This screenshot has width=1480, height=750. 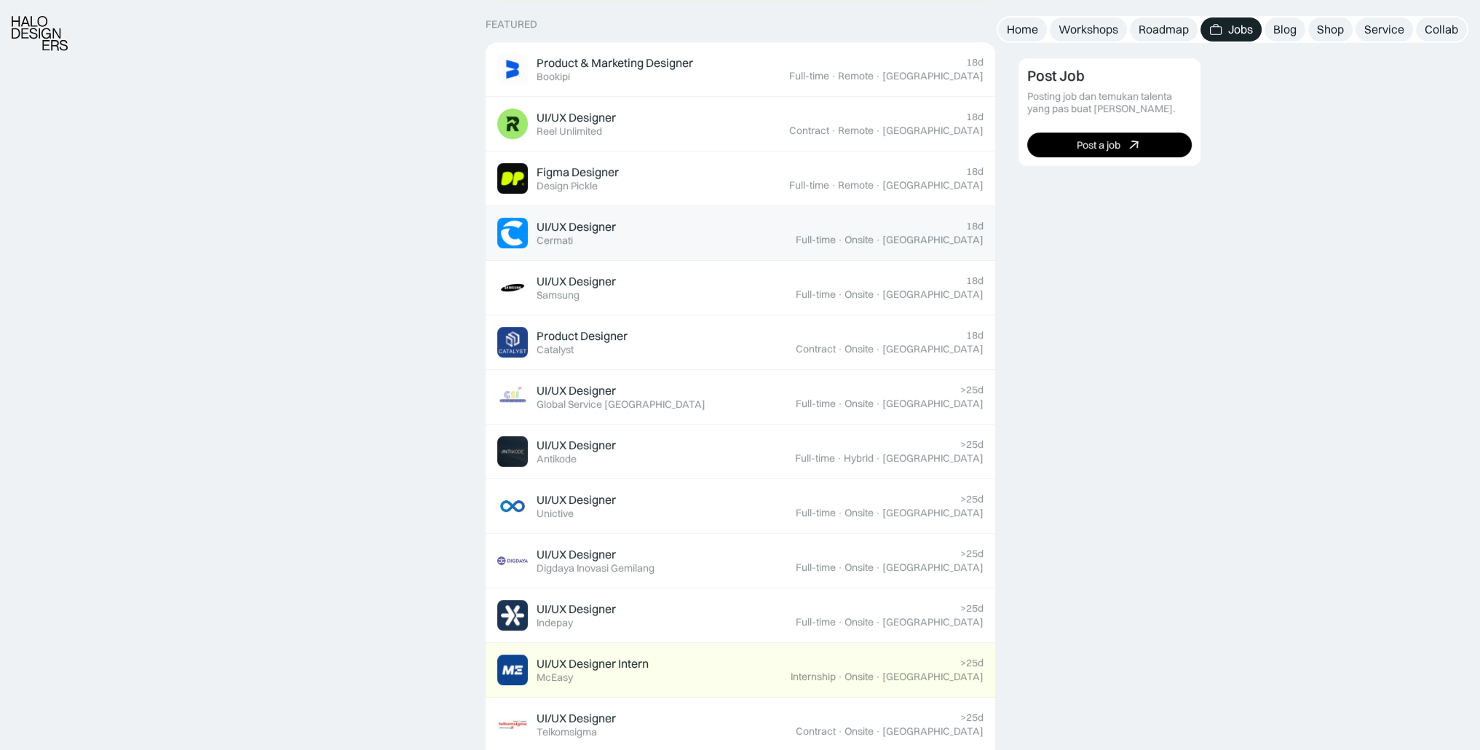 I want to click on div: Post Job, so click(x=1055, y=76).